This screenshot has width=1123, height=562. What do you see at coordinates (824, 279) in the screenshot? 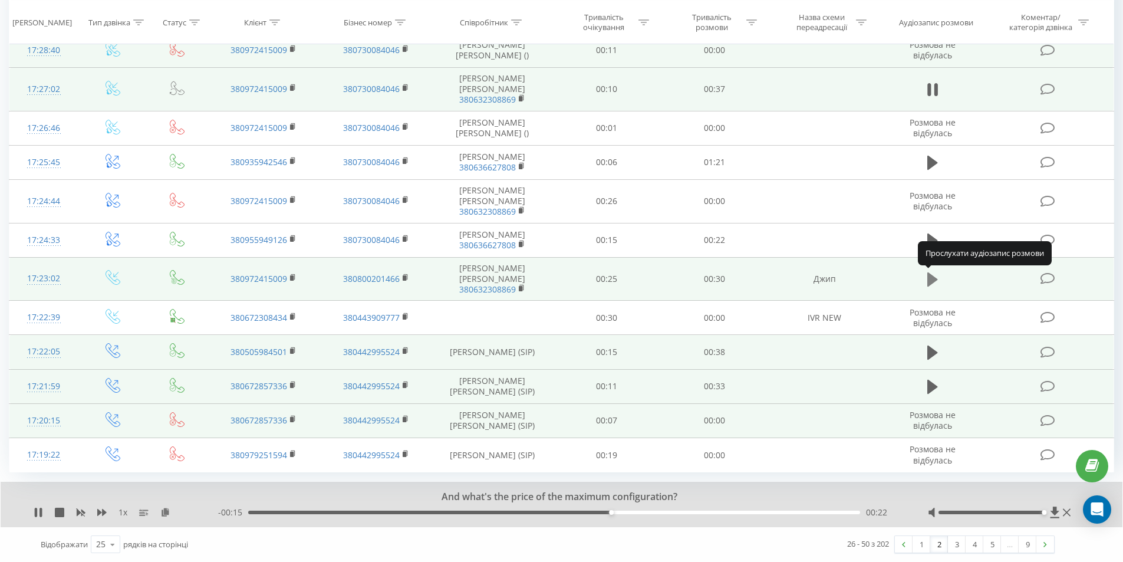
I see `td: Джип` at bounding box center [824, 279].